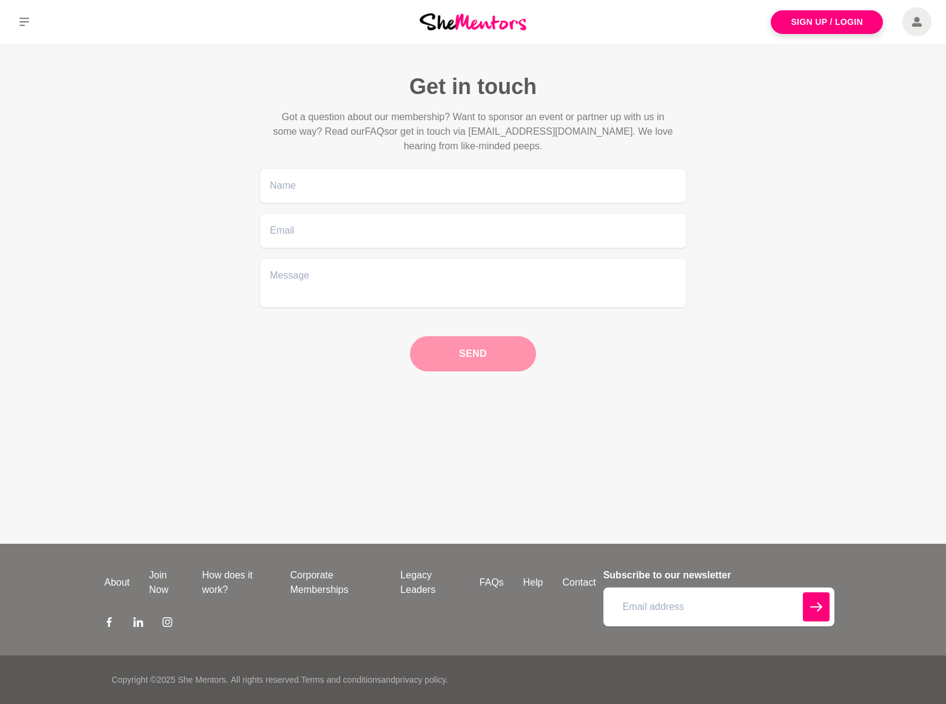  What do you see at coordinates (719, 607) in the screenshot?
I see `input: Email address` at bounding box center [719, 607].